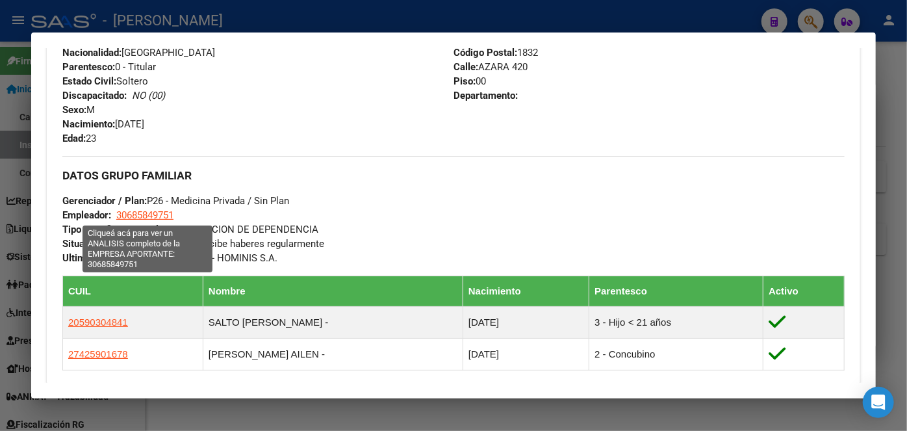 The width and height of the screenshot is (907, 431). I want to click on strong: Estado Civil:, so click(89, 81).